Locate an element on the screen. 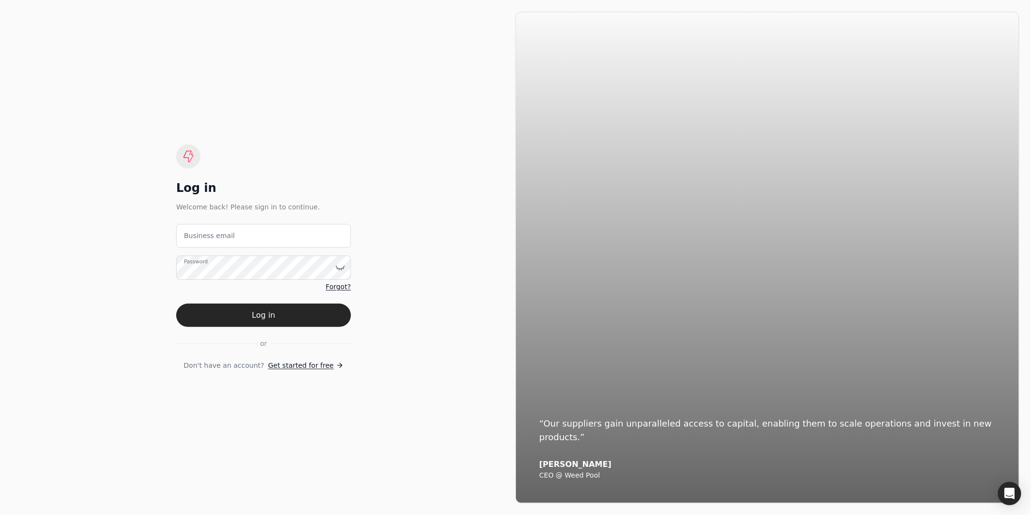  label: Password is located at coordinates (196, 262).